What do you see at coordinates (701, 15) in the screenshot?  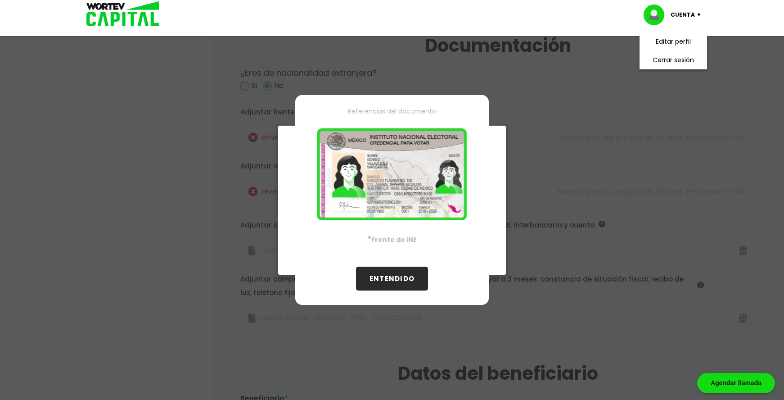 I see `img: icon-down` at bounding box center [701, 15].